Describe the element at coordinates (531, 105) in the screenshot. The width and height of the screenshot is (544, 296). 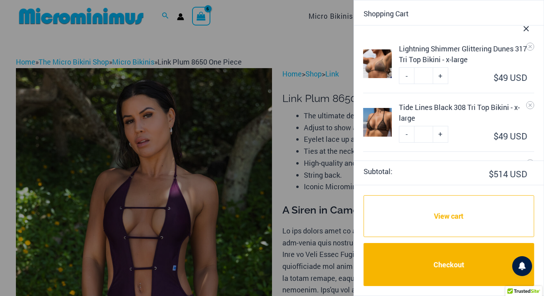
I see `a: Remove Tide Lines Black 308 Tri Top Bikini - x-large from cart` at that location.